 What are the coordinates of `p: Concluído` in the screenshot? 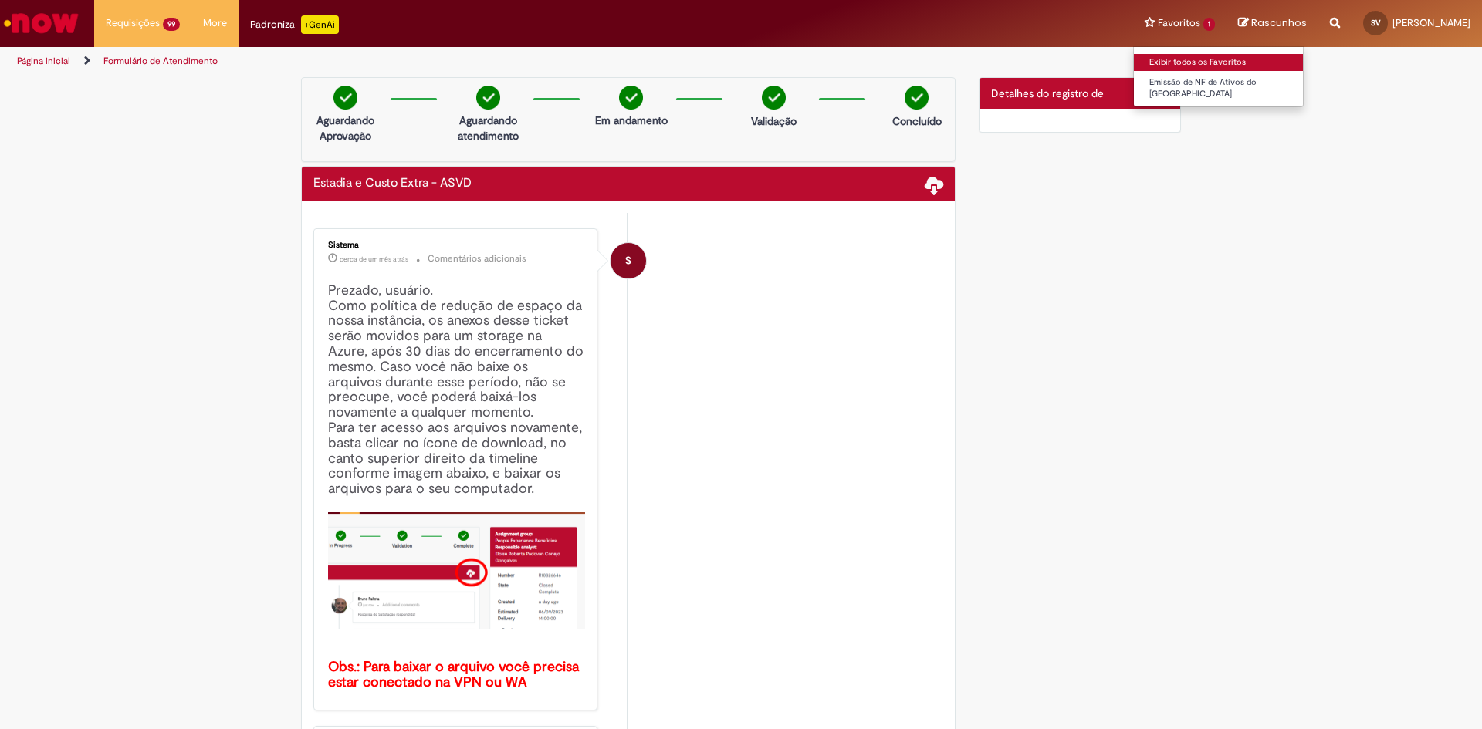 It's located at (917, 121).